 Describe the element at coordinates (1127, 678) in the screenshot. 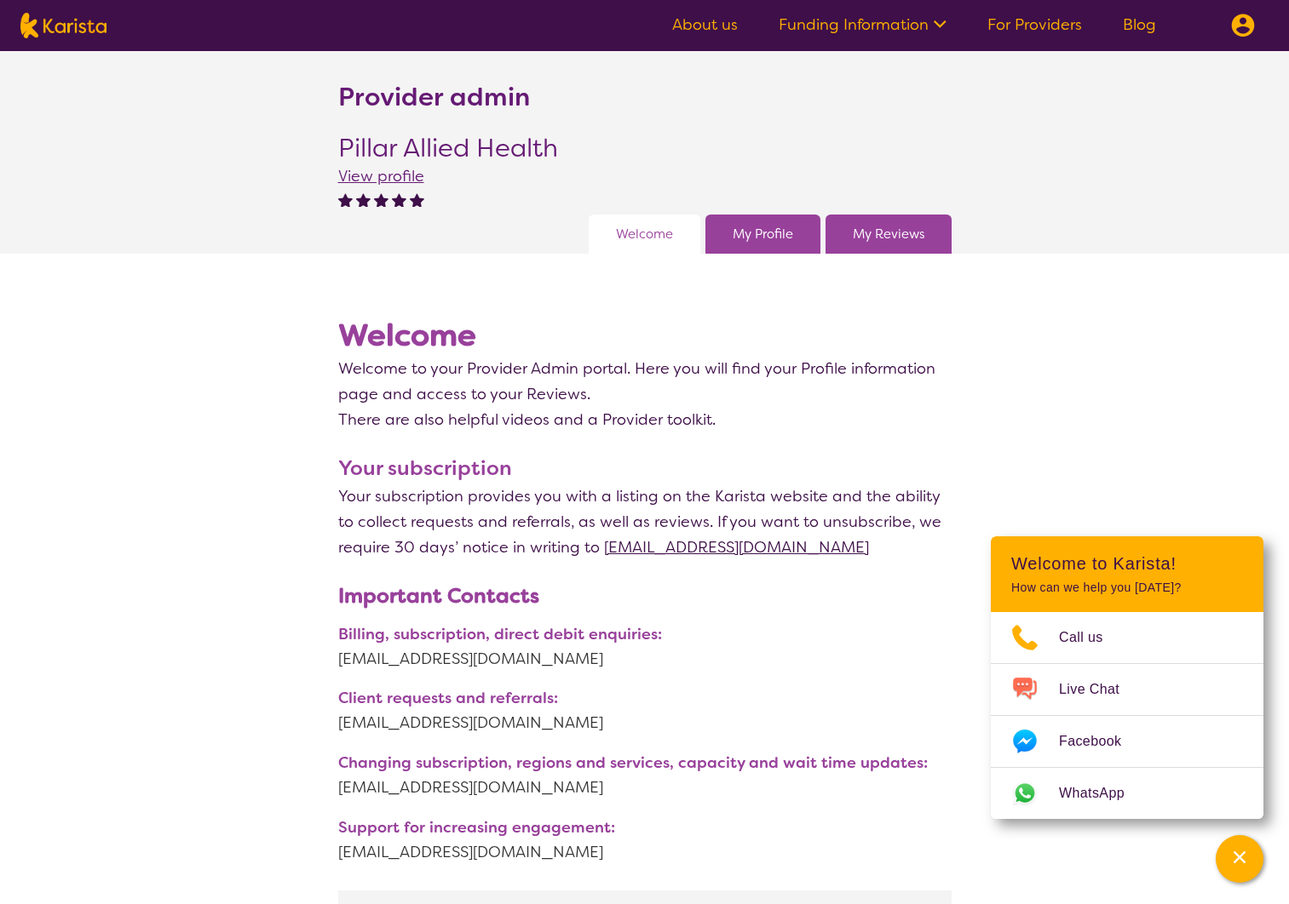

I see `div: Channel Menu` at that location.